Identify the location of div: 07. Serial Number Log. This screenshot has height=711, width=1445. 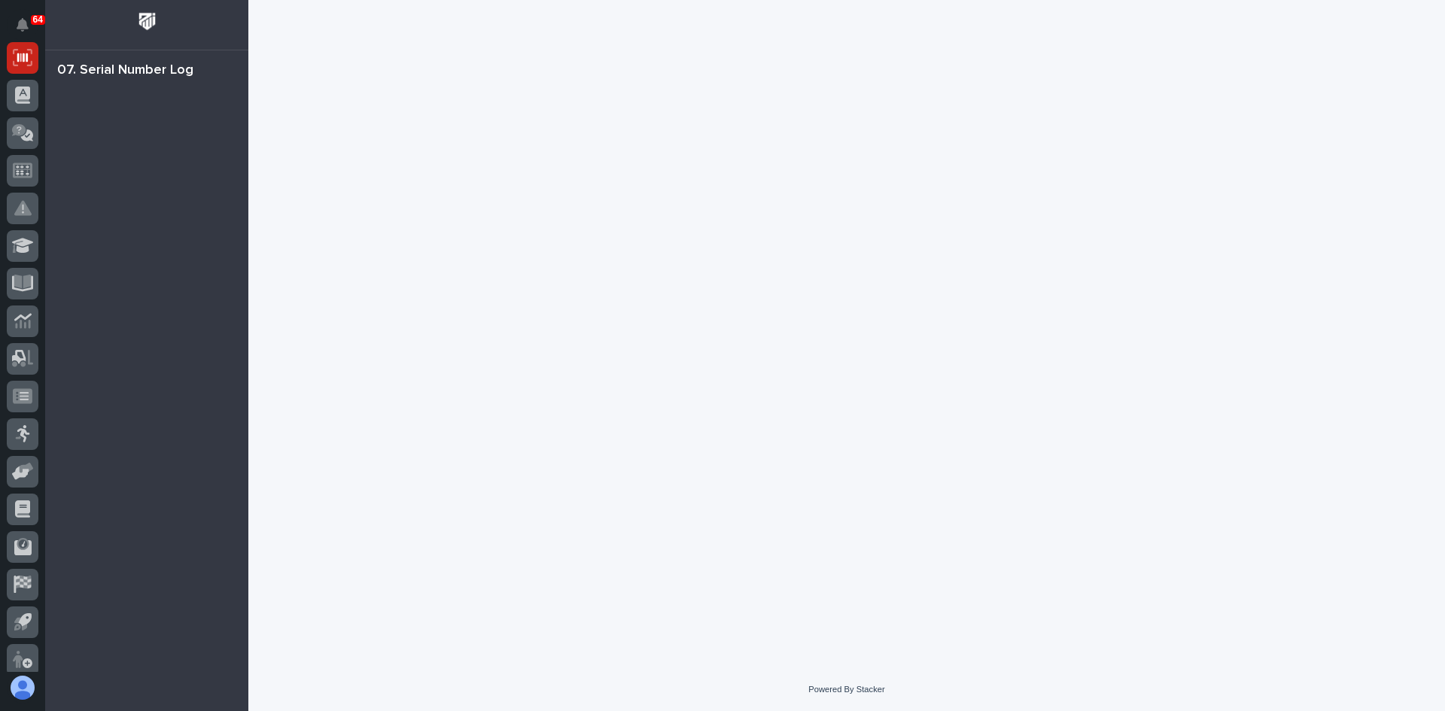
(125, 71).